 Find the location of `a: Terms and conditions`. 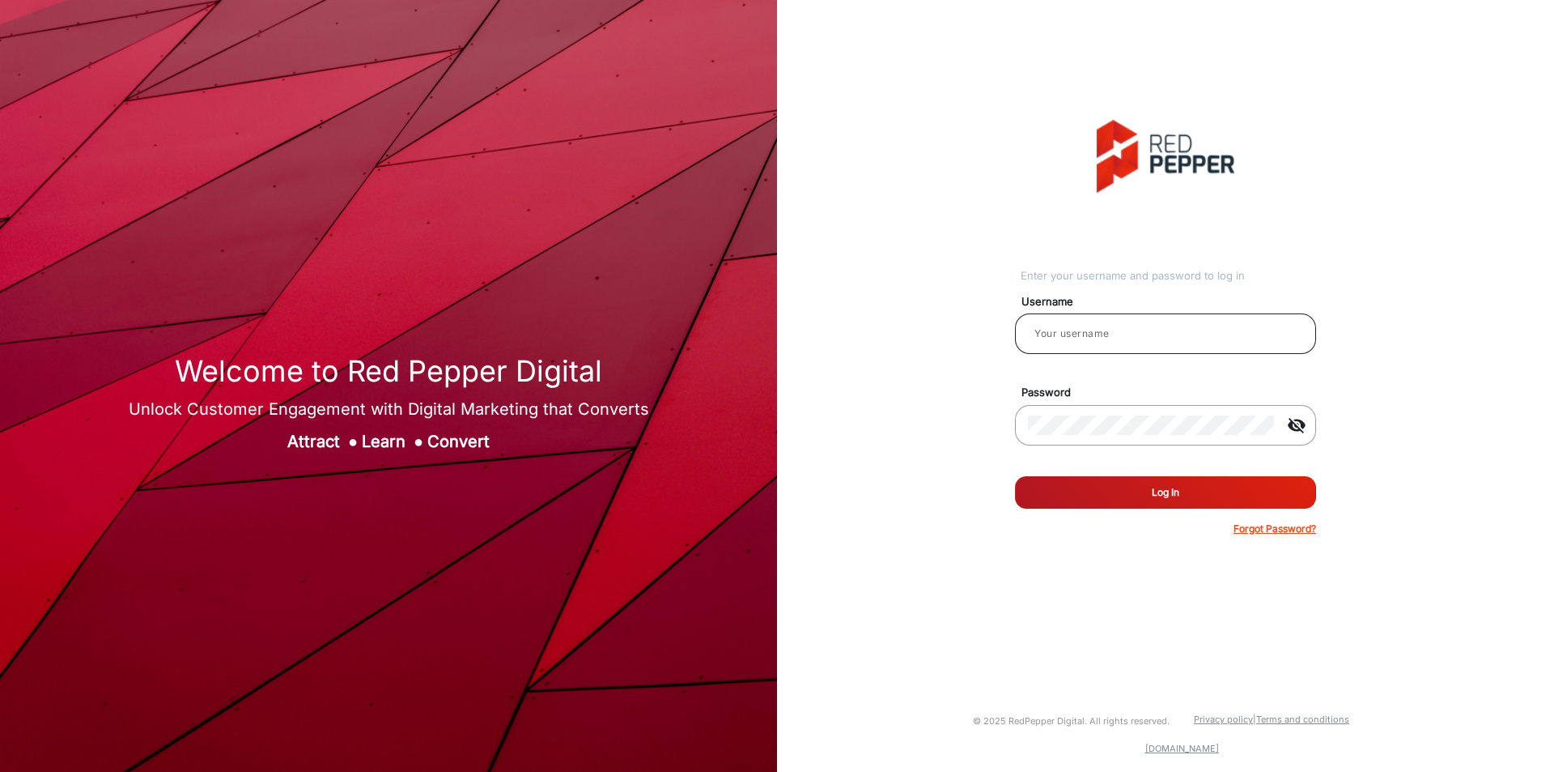

a: Terms and conditions is located at coordinates (1303, 719).